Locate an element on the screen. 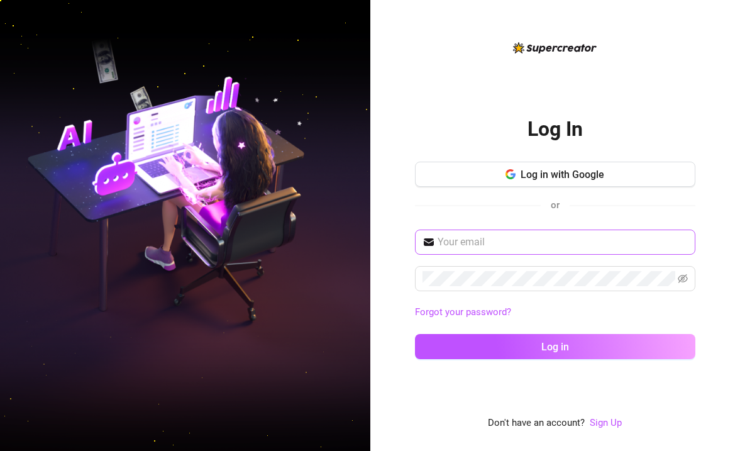 This screenshot has width=740, height=451. span: Log in with Google is located at coordinates (562, 174).